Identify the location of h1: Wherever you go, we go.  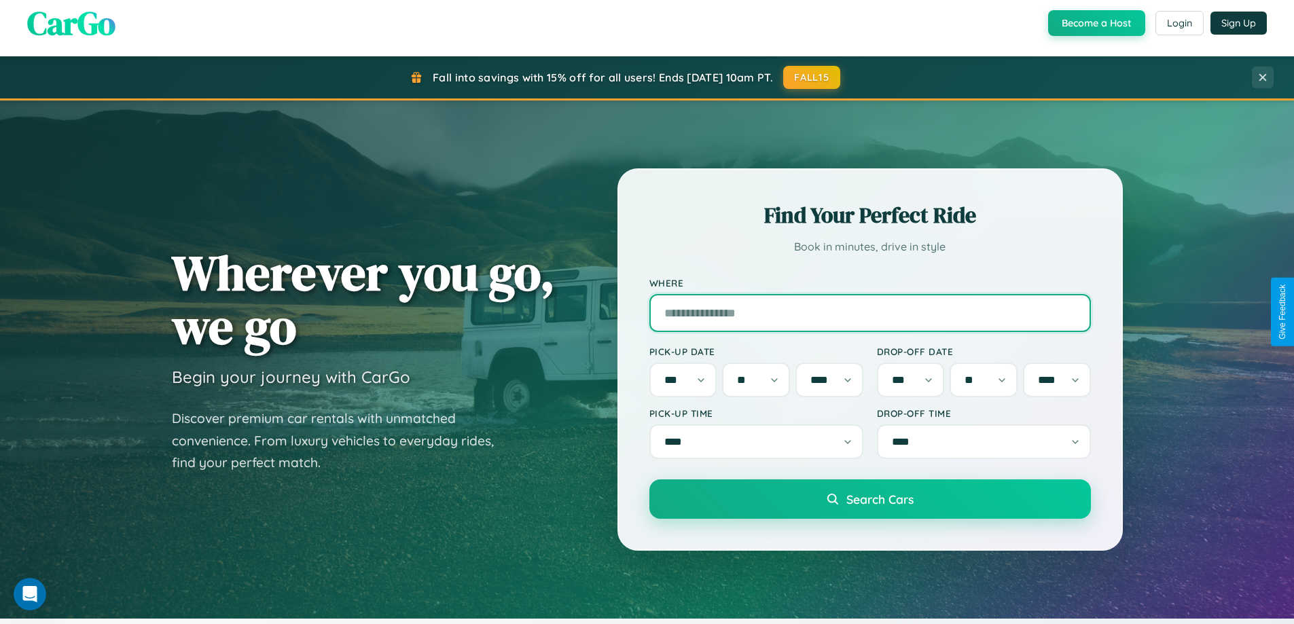
(363, 300).